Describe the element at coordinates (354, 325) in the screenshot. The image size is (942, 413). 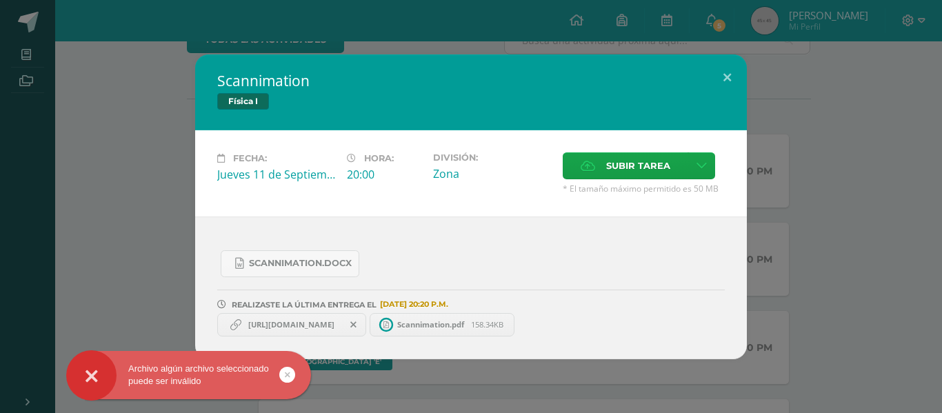
I see `span: Remover entrega` at that location.